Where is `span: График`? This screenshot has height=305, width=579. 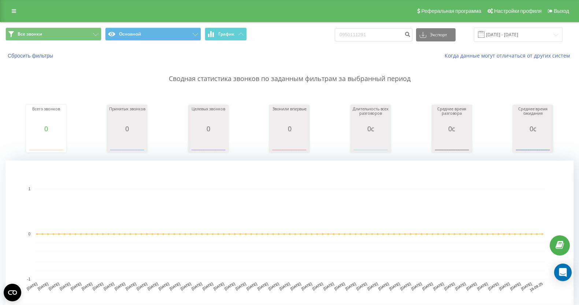
span: График is located at coordinates (226, 34).